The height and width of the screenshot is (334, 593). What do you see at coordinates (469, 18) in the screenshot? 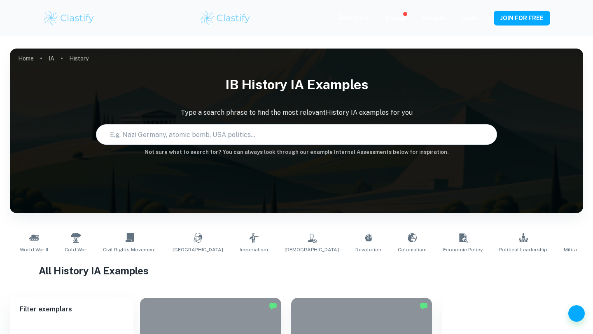
I see `a: Login` at bounding box center [469, 18].